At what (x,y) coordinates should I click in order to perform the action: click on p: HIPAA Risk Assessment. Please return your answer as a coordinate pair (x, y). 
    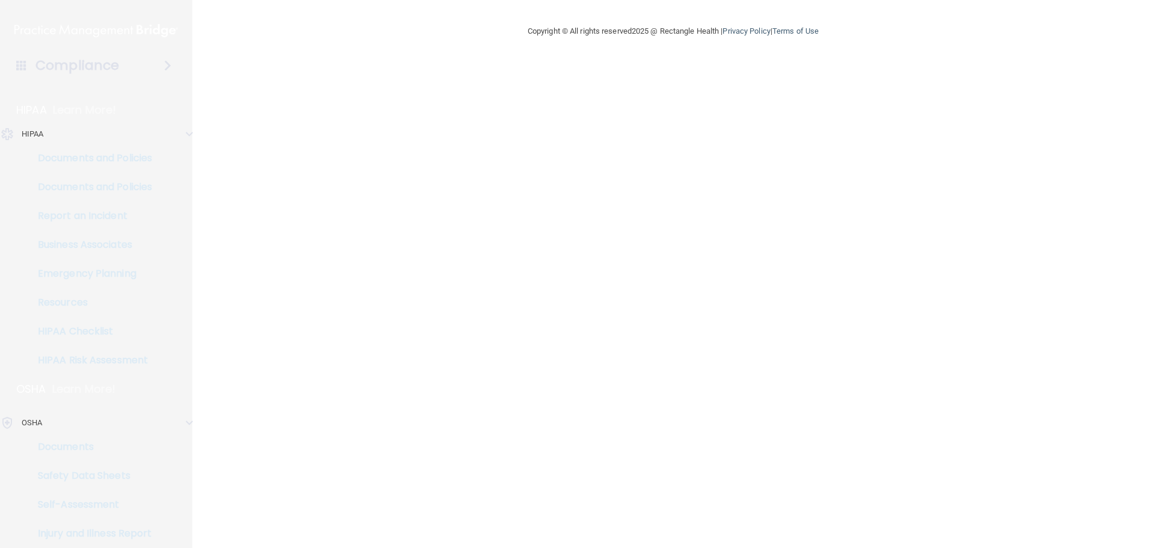
    Looking at the image, I should click on (90, 360).